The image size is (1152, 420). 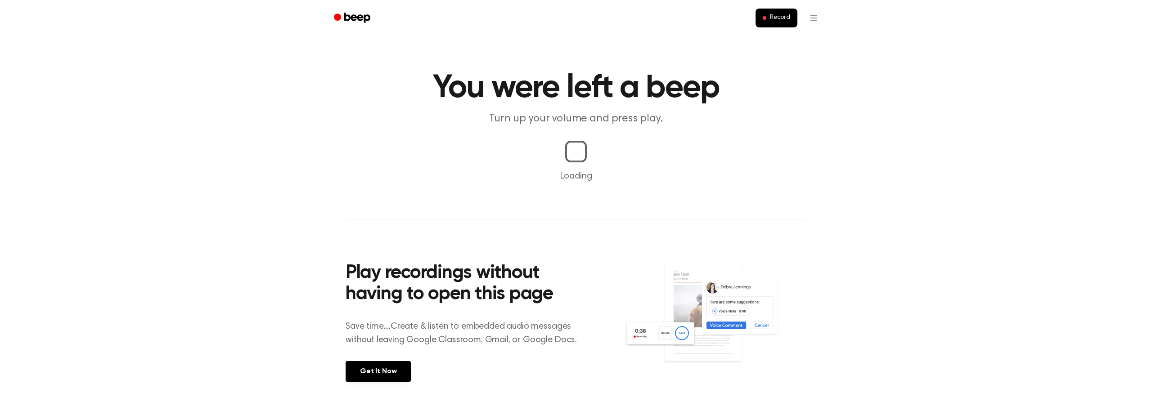 I want to click on button: Record, so click(x=776, y=18).